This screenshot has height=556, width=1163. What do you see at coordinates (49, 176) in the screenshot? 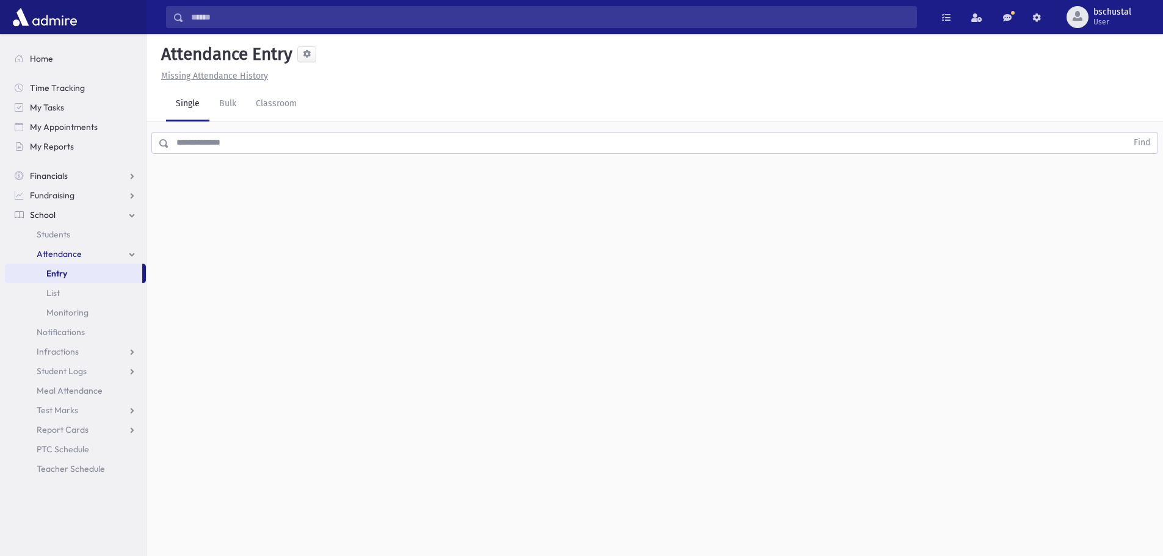
I see `span: Financials` at bounding box center [49, 176].